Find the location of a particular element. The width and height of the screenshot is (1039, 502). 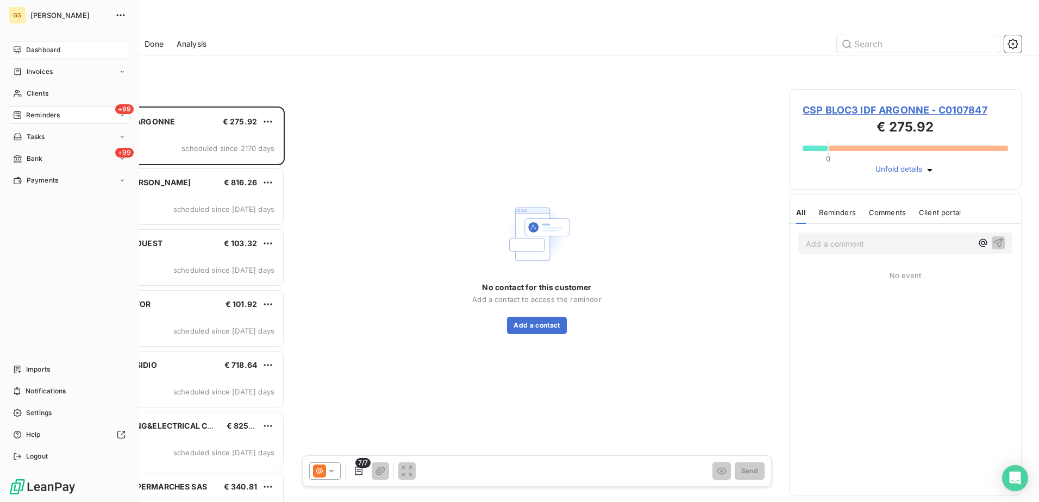

span: Tasks is located at coordinates (36, 137).